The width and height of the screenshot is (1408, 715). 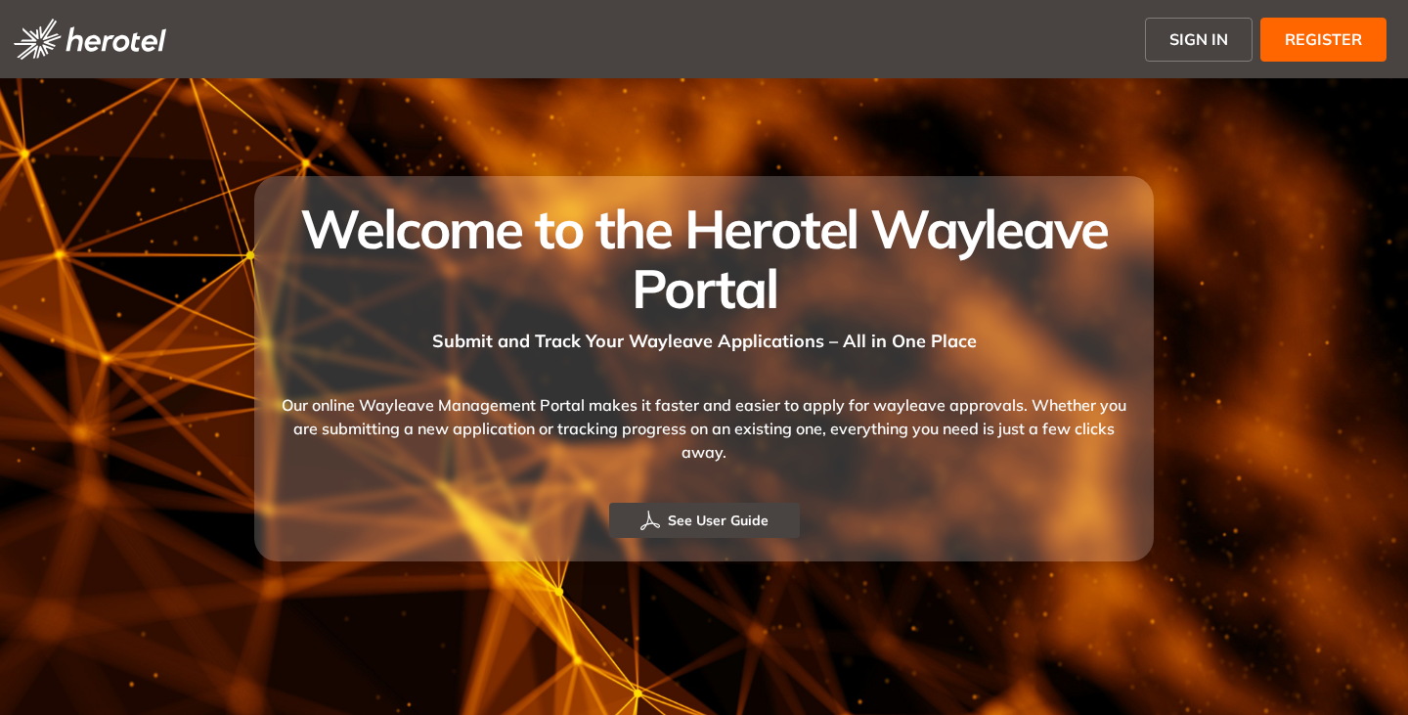 What do you see at coordinates (1199, 39) in the screenshot?
I see `span: SIGN IN` at bounding box center [1199, 39].